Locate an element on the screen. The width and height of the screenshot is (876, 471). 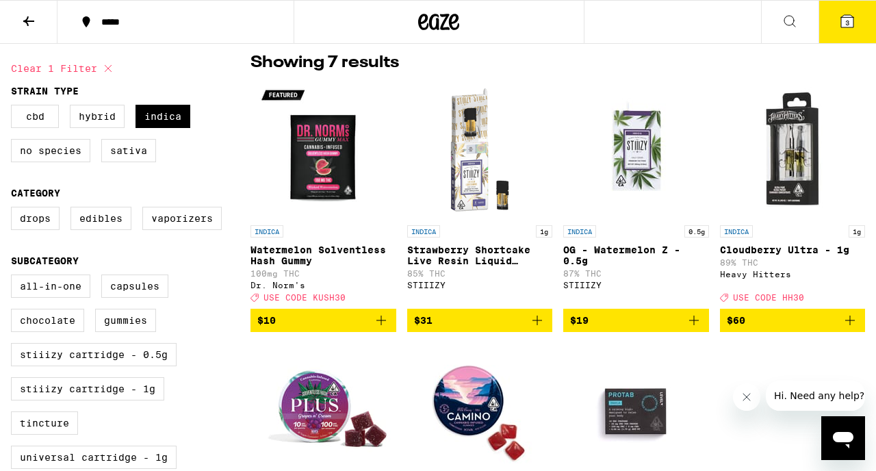
label: Vaporizers is located at coordinates (182, 218).